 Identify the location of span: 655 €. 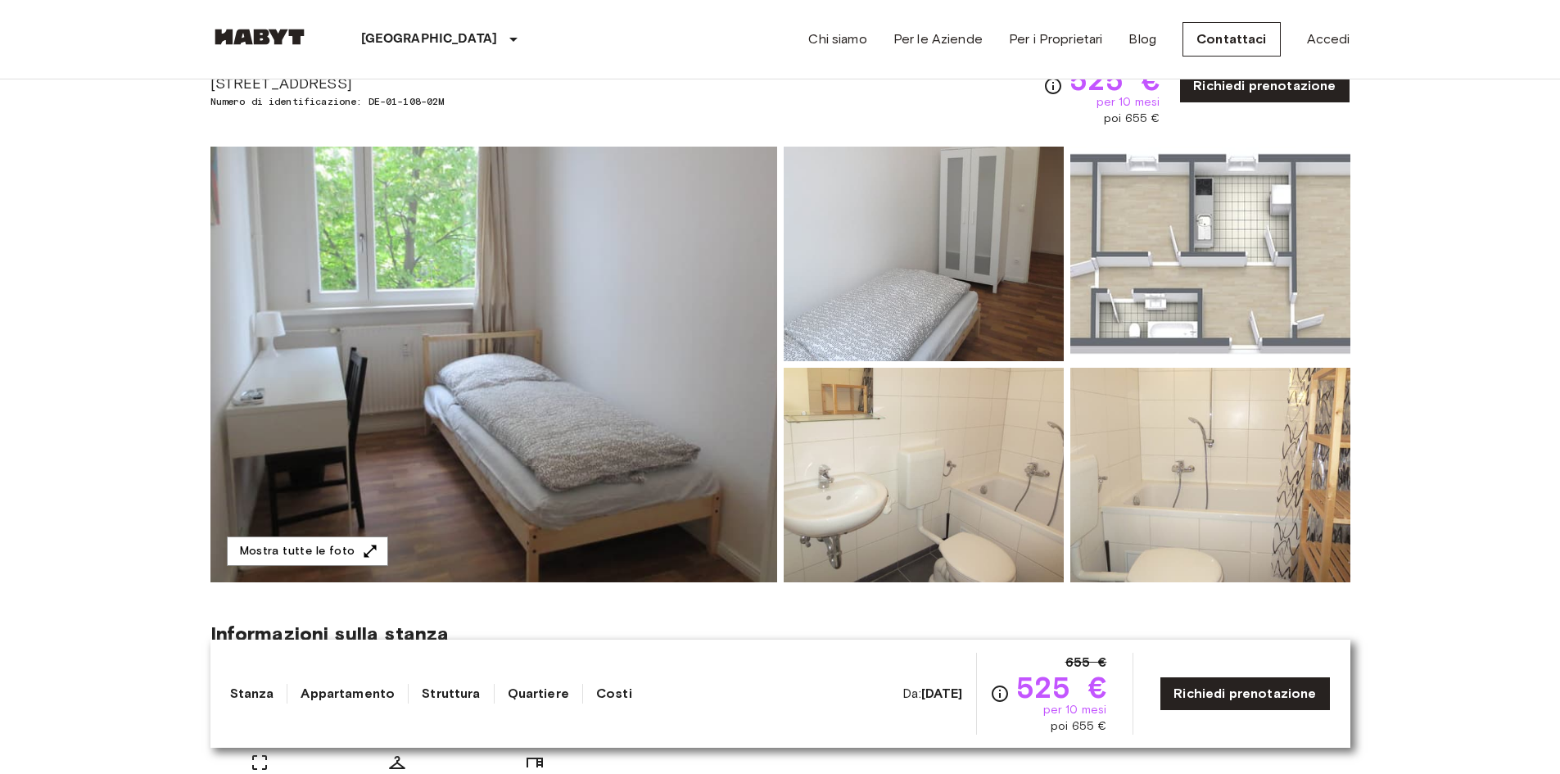
(1086, 662).